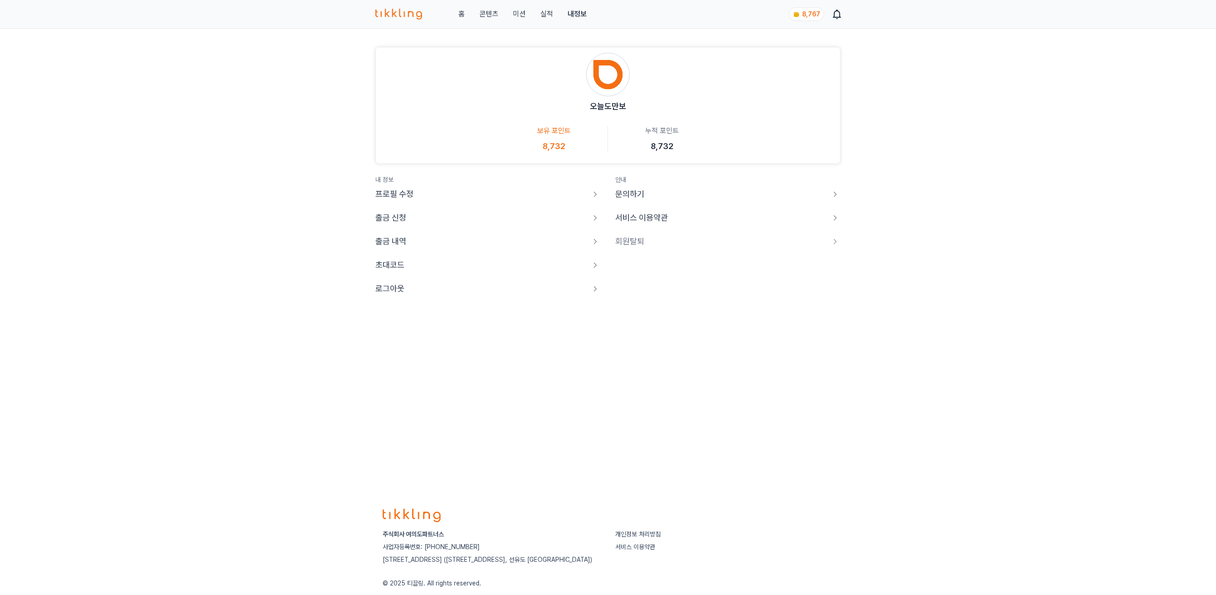  What do you see at coordinates (630, 194) in the screenshot?
I see `p: 문의하기` at bounding box center [630, 194].